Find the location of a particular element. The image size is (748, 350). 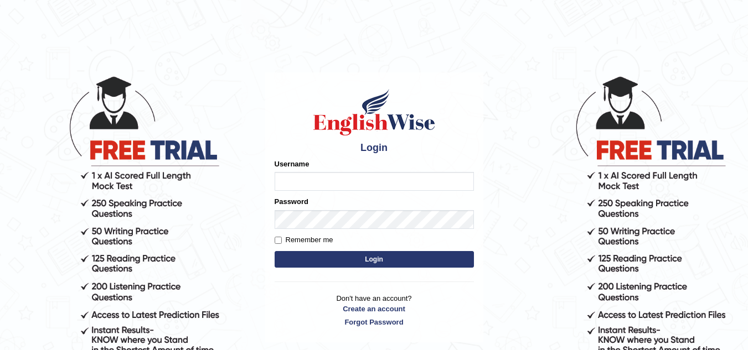

img: Logo of English Wise sign in for intelligent practice with AI is located at coordinates (374, 112).